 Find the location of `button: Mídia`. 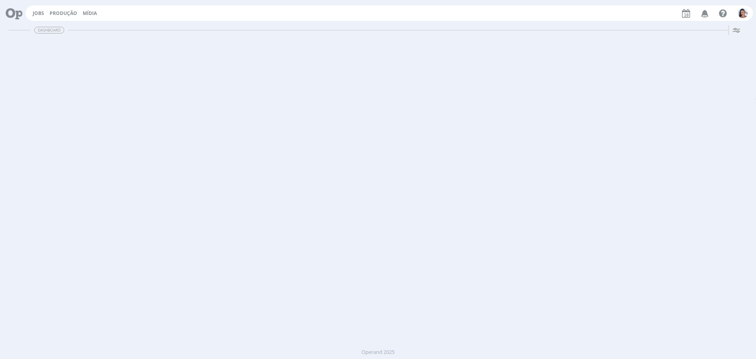

button: Mídia is located at coordinates (90, 13).